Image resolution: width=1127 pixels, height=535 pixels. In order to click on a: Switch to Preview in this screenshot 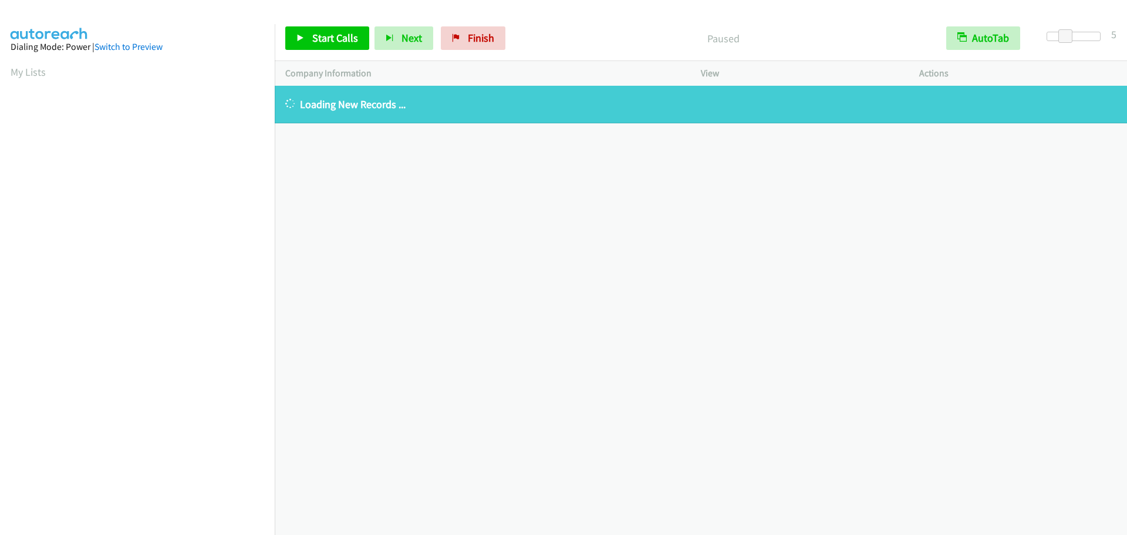, I will do `click(128, 46)`.